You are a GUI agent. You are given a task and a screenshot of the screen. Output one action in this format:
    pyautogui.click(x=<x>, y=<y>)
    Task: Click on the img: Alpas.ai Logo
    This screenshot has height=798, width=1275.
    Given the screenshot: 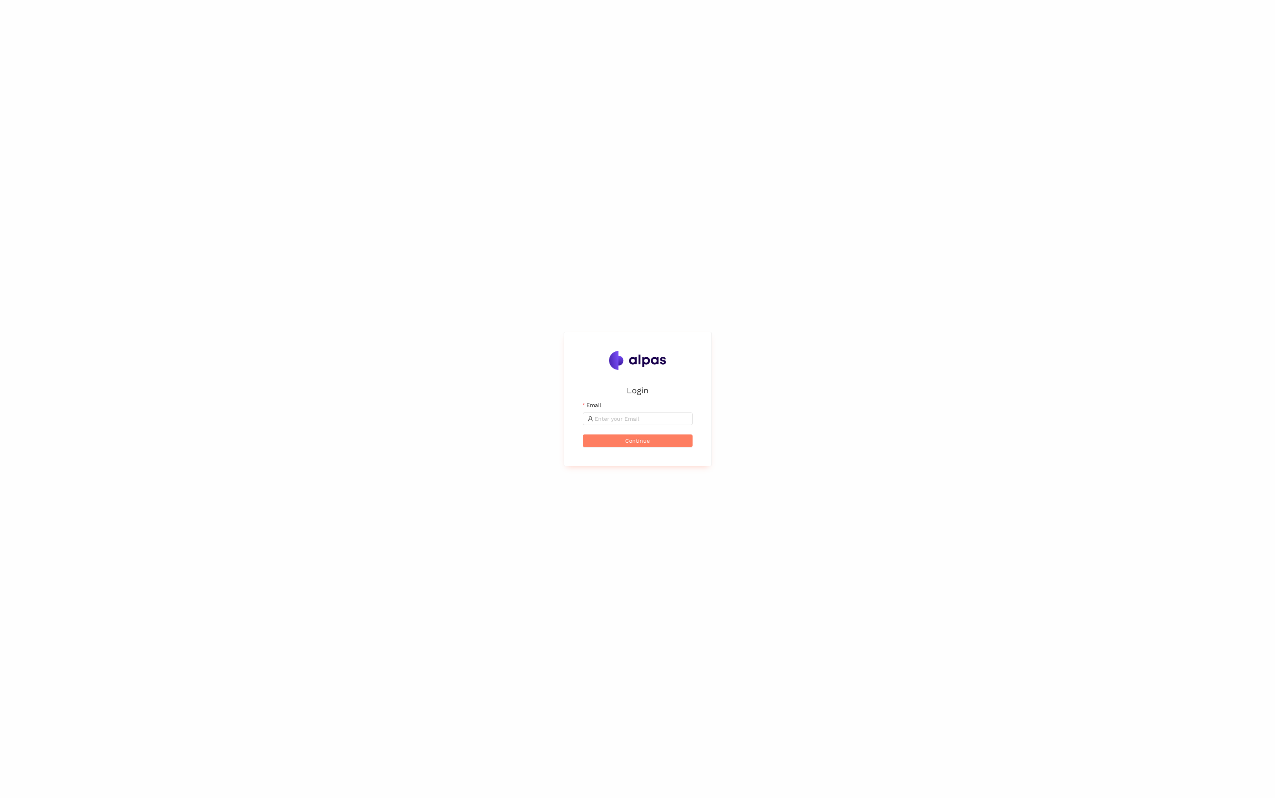 What is the action you would take?
    pyautogui.click(x=638, y=360)
    